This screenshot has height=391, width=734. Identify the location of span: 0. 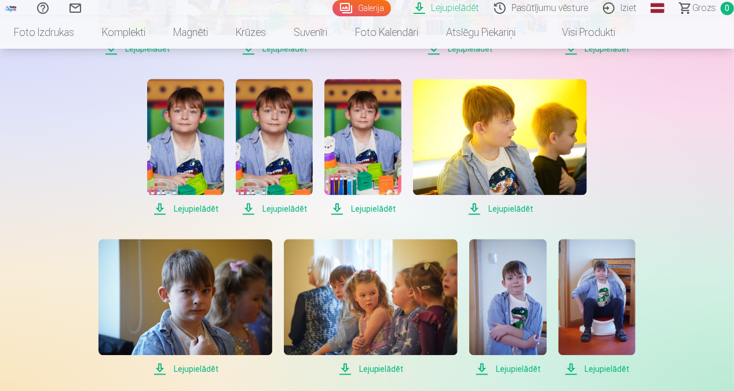
(727, 8).